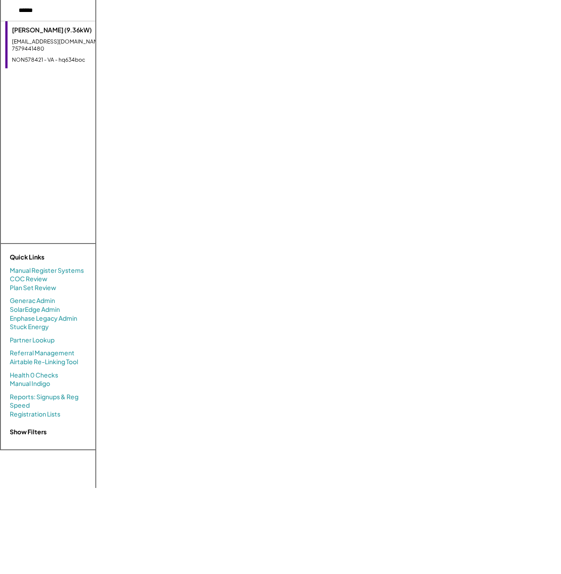 This screenshot has height=574, width=561. I want to click on div: Quick Links, so click(54, 257).